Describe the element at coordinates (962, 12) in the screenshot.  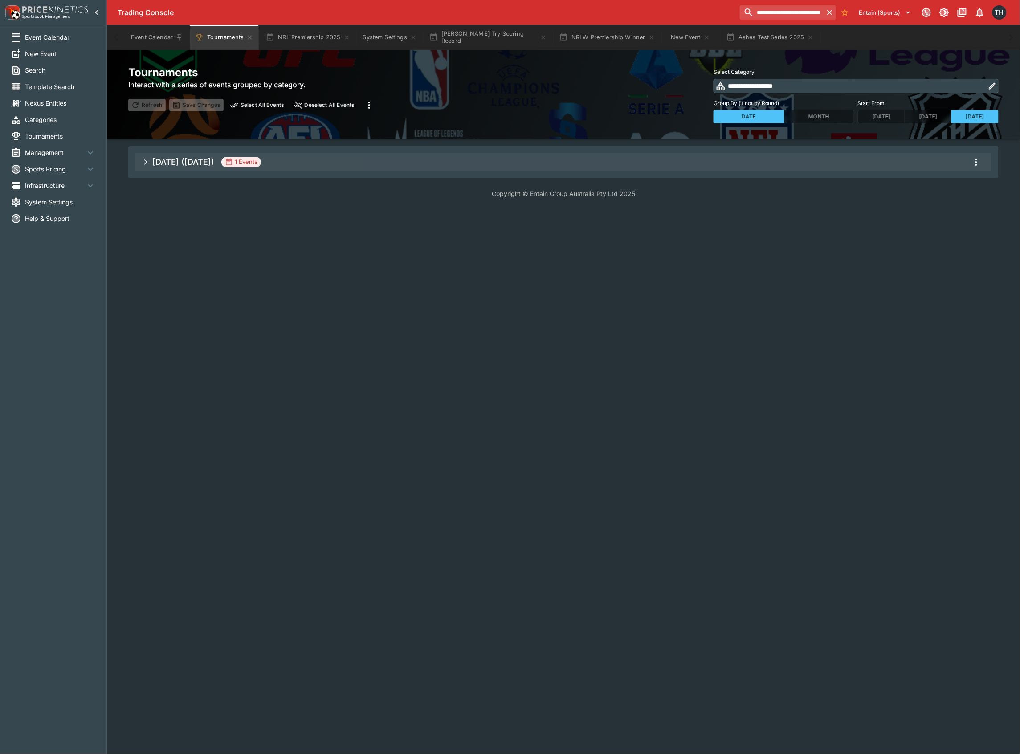
I see `button: Documentation` at that location.